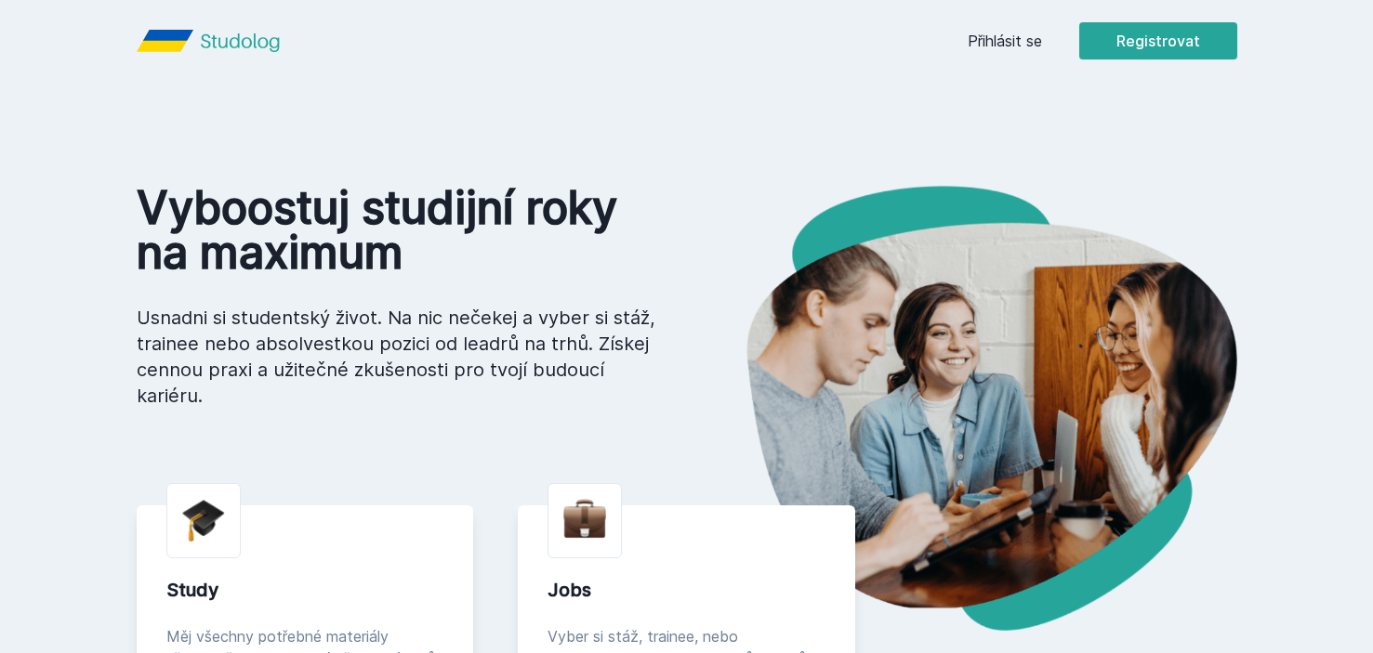  I want to click on div: Jobs, so click(686, 590).